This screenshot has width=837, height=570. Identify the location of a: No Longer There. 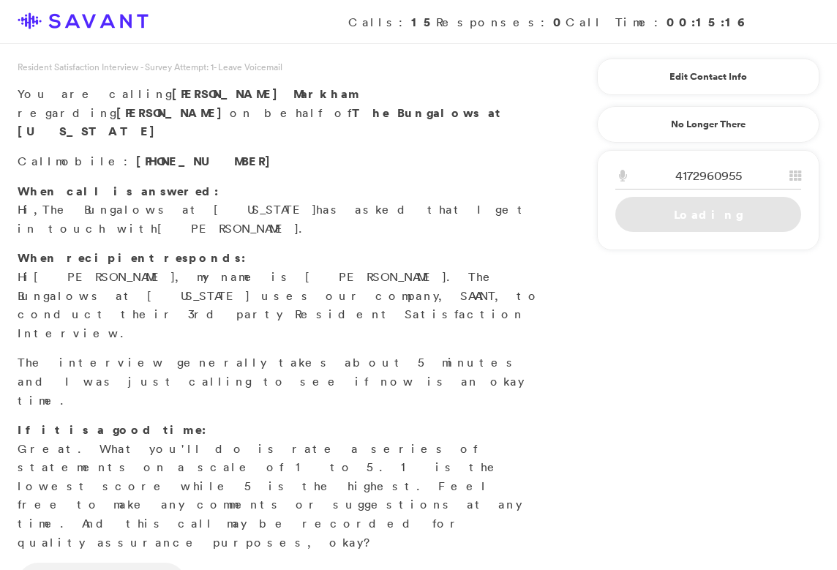
(708, 124).